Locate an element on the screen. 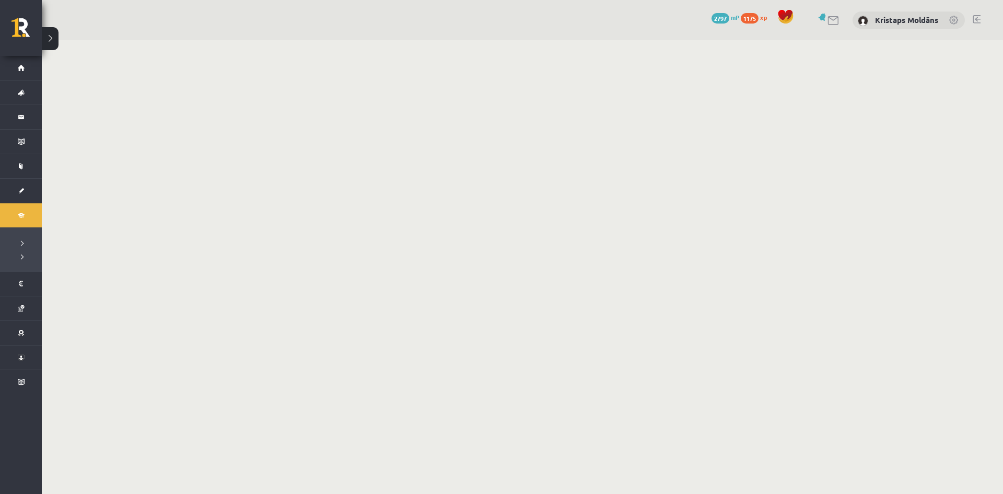 This screenshot has width=1003, height=494. a: Rīgas 1. Tālmācības vidusskola is located at coordinates (27, 31).